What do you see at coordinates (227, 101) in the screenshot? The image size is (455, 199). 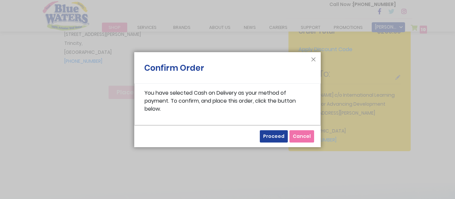 I see `p: You have selected Cash on Delivery as your method of payment. To confirm, and place this order, c...` at bounding box center [227, 101].